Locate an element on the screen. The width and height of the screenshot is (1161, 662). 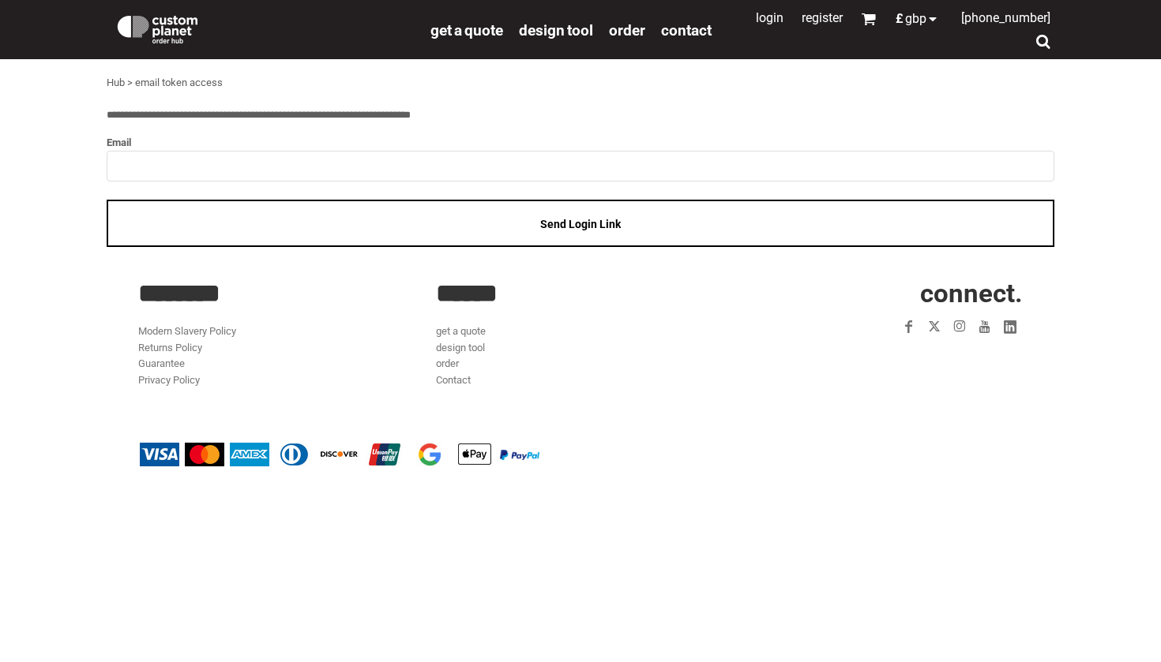
img: PayPal is located at coordinates (520, 455).